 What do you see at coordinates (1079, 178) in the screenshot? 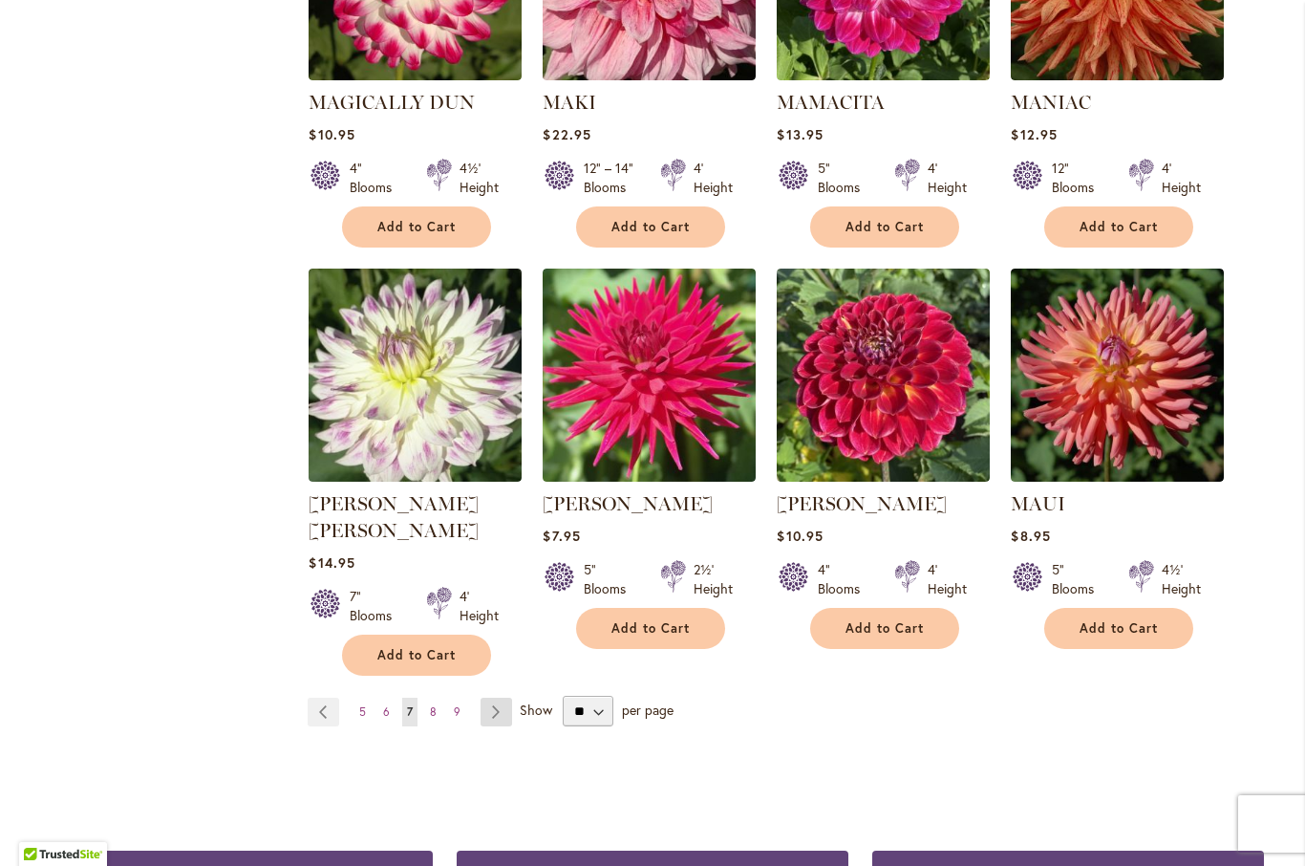
I see `div: 12" Blooms` at bounding box center [1079, 178].